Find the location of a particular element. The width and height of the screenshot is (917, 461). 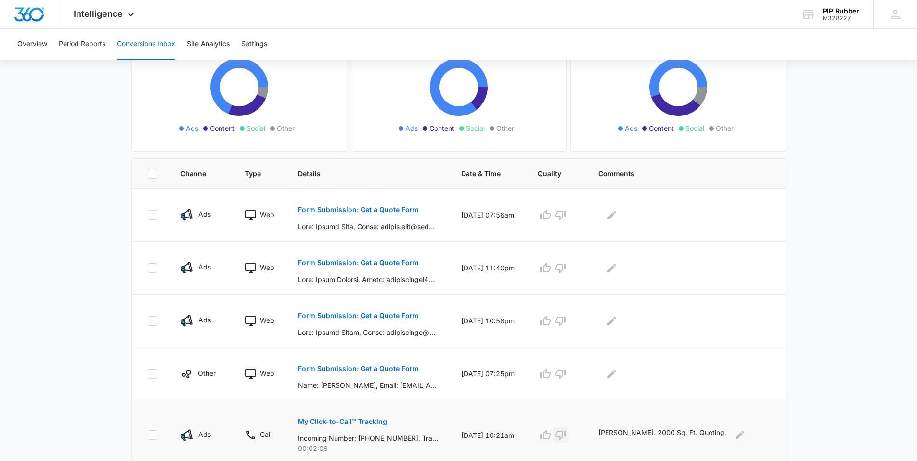

p: Other is located at coordinates (206, 373).